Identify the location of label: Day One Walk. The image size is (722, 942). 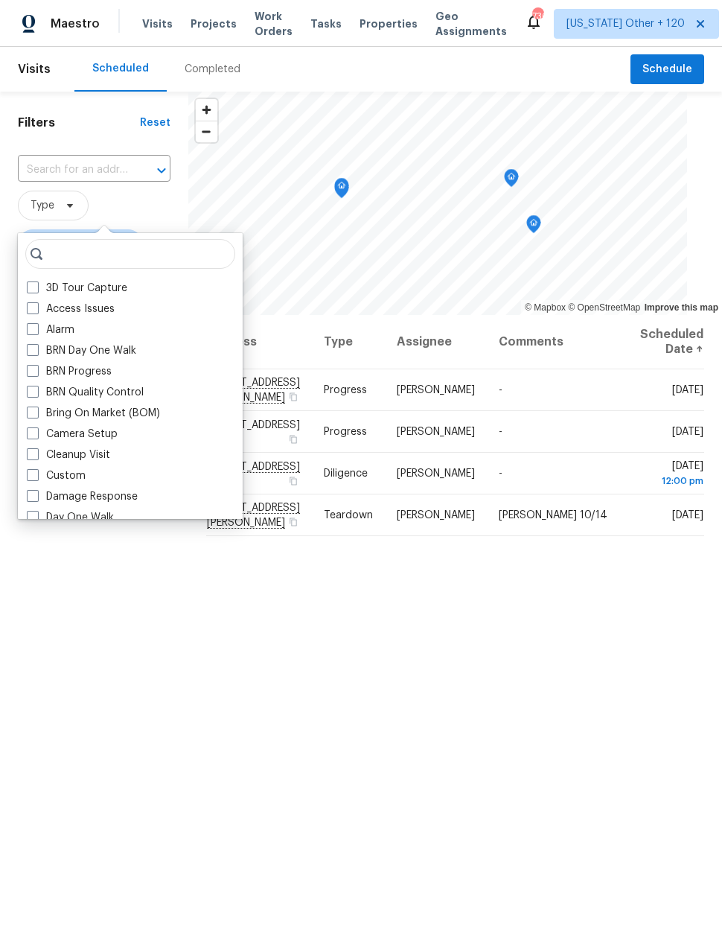
(70, 517).